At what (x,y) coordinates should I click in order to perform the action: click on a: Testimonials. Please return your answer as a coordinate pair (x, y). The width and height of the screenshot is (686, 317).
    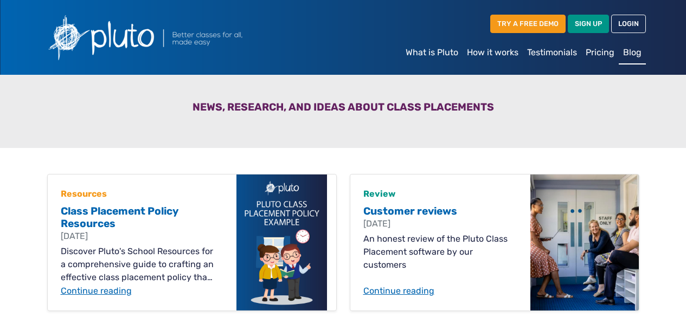
    Looking at the image, I should click on (552, 53).